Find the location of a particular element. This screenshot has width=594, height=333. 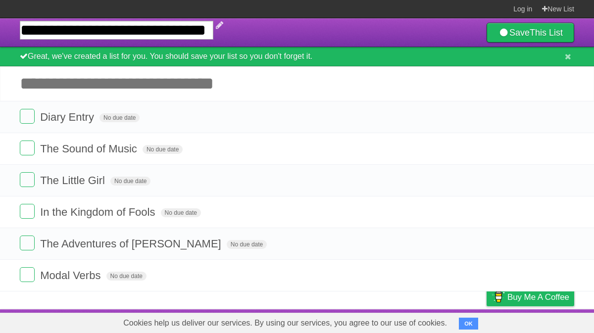

span: Modal Verbs is located at coordinates (71, 275).